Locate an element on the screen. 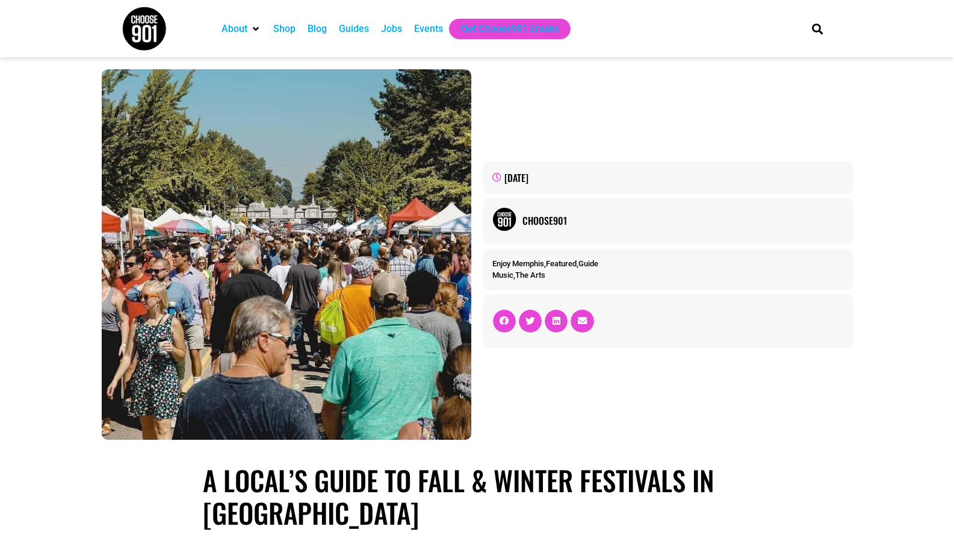 The height and width of the screenshot is (541, 954). img: Picture of Choose901 is located at coordinates (504, 219).